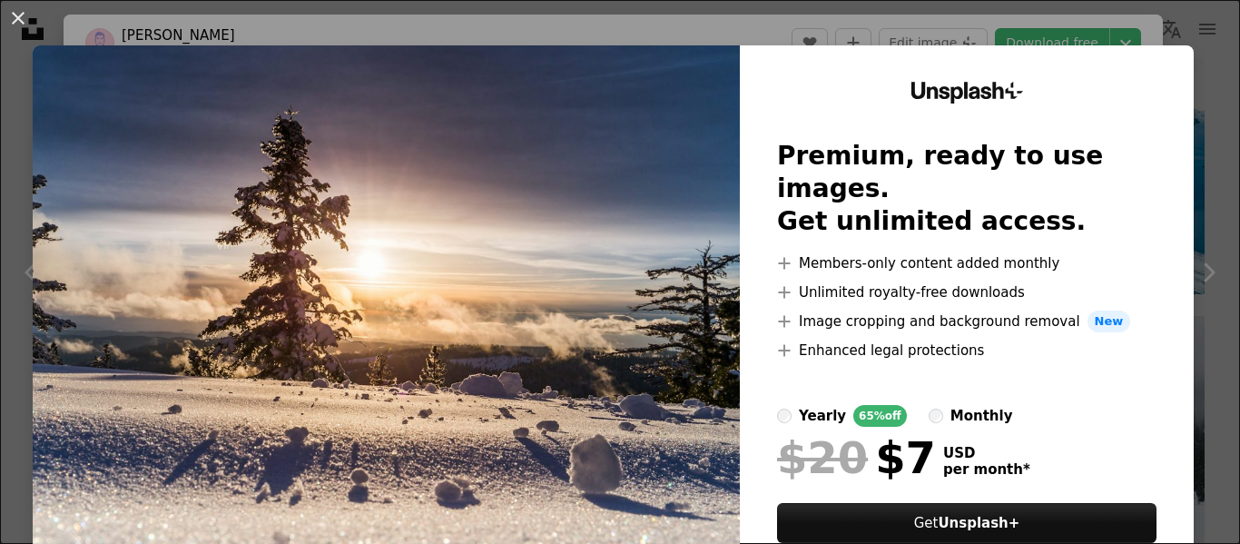 This screenshot has width=1240, height=544. What do you see at coordinates (784, 416) in the screenshot?
I see `input: yearly65%off` at bounding box center [784, 416].